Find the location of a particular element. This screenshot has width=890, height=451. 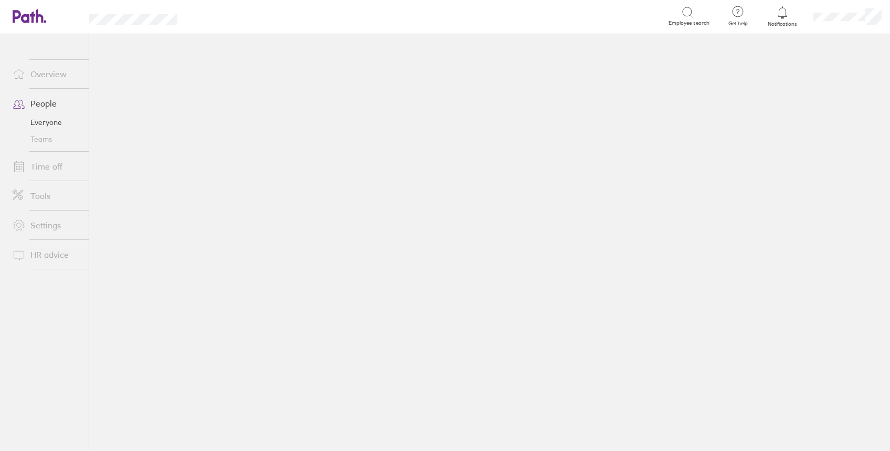

a: Everyone is located at coordinates (46, 122).